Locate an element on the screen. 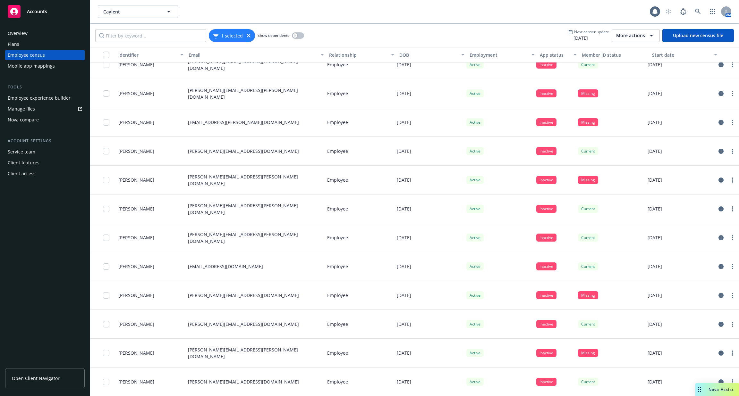 The image size is (739, 396). button: Relationship is located at coordinates (361, 55).